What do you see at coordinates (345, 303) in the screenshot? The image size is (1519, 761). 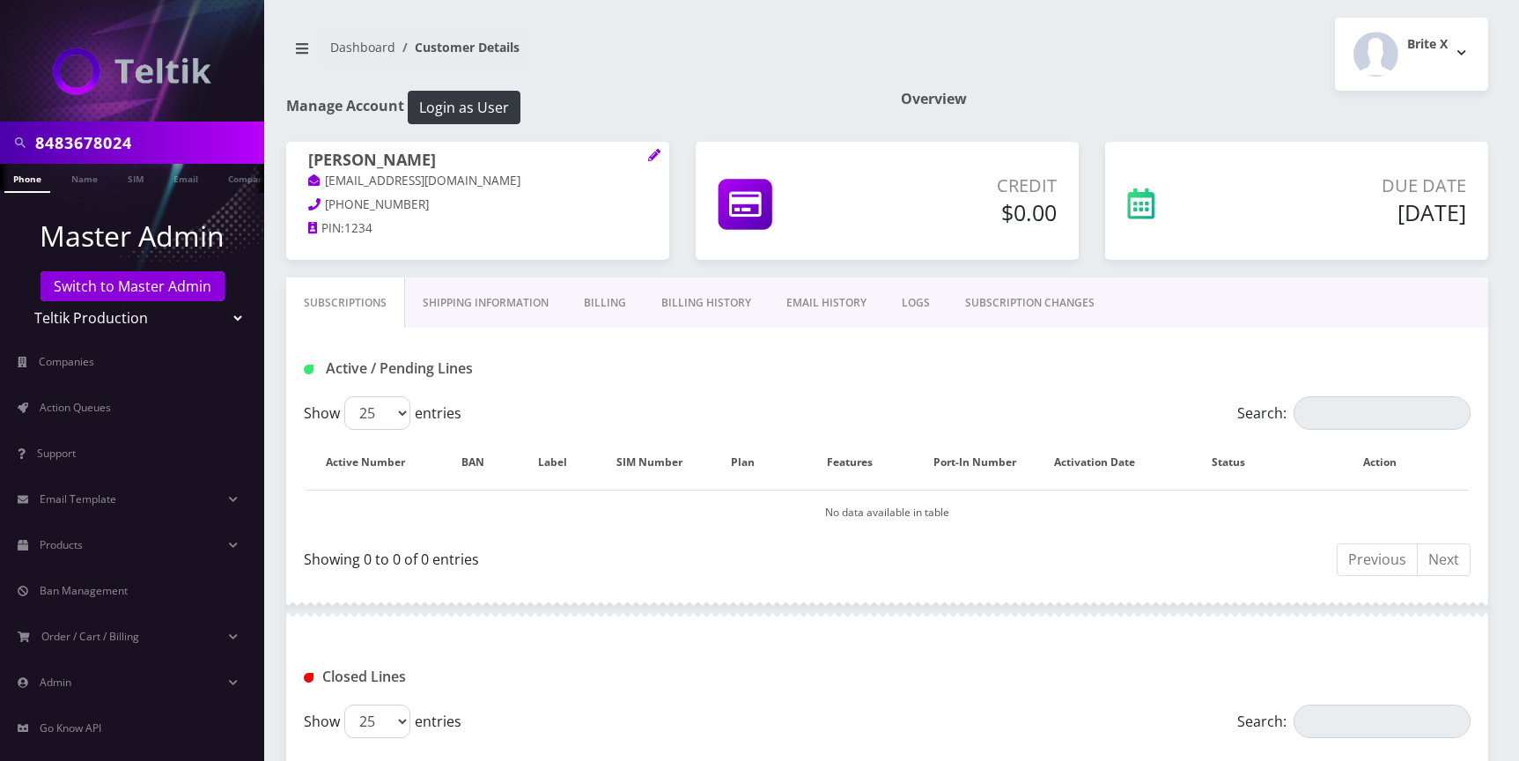 I see `a: Subscriptions` at bounding box center [345, 303].